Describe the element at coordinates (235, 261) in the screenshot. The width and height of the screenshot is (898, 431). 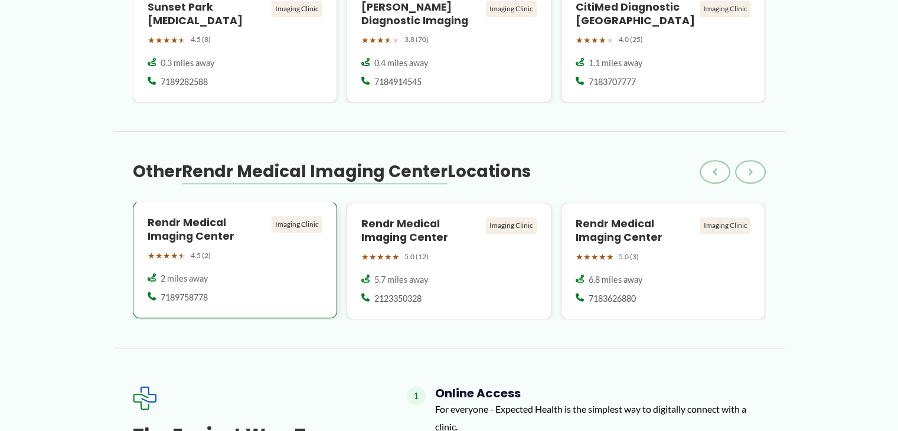
I see `a: Rendr Medical Imaging Center Imaging Clinic ★★★★★ 4.5 (2) 2 miles away 7189758778` at that location.